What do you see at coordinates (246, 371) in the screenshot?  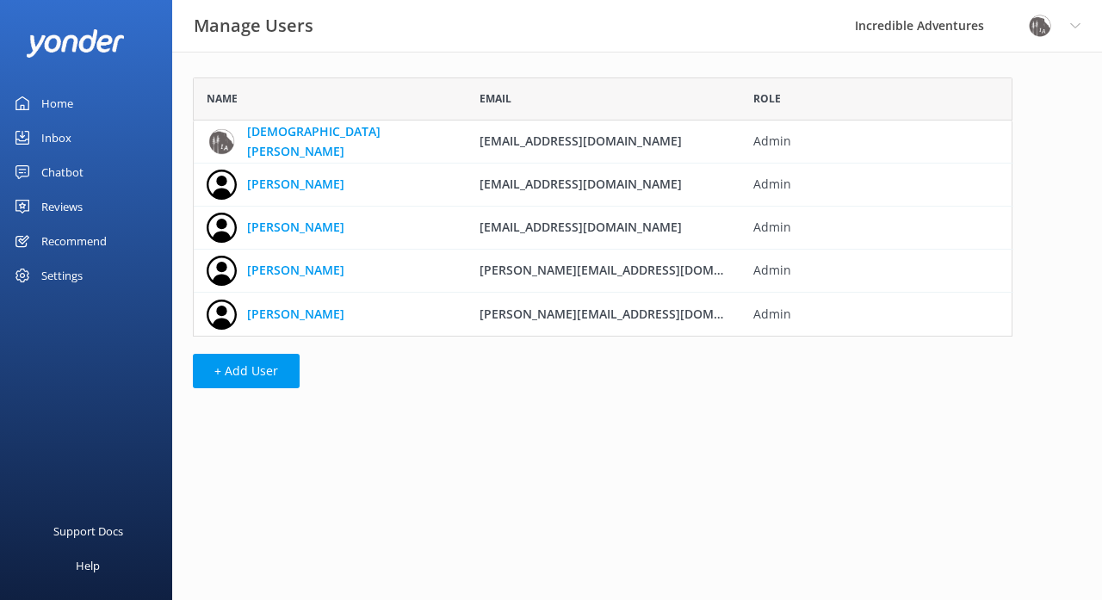 I see `button: + Add User` at bounding box center [246, 371].